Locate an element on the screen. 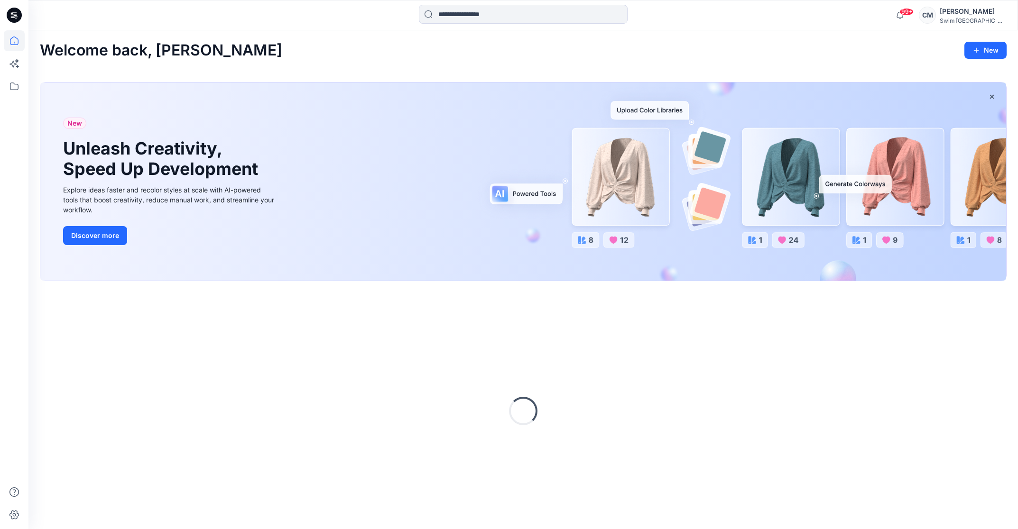 This screenshot has height=529, width=1018. div: CM is located at coordinates (927, 15).